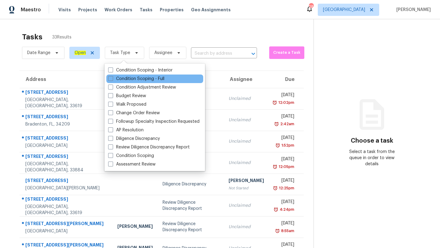 The width and height of the screenshot is (440, 248). What do you see at coordinates (39, 53) in the screenshot?
I see `span: Date Range` at bounding box center [39, 53].